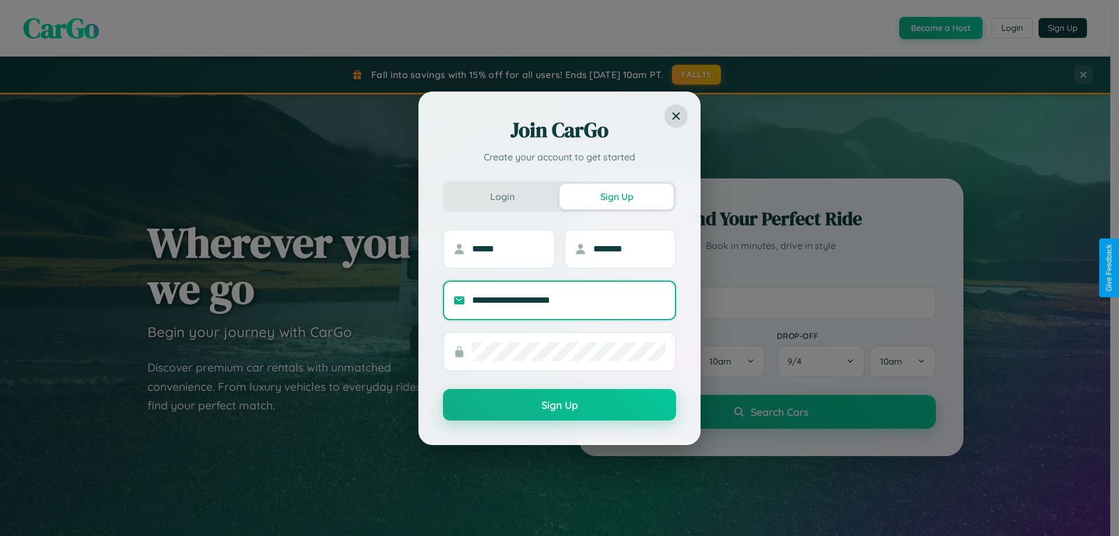 Image resolution: width=1119 pixels, height=536 pixels. What do you see at coordinates (560, 130) in the screenshot?
I see `h2: Join CarGo` at bounding box center [560, 130].